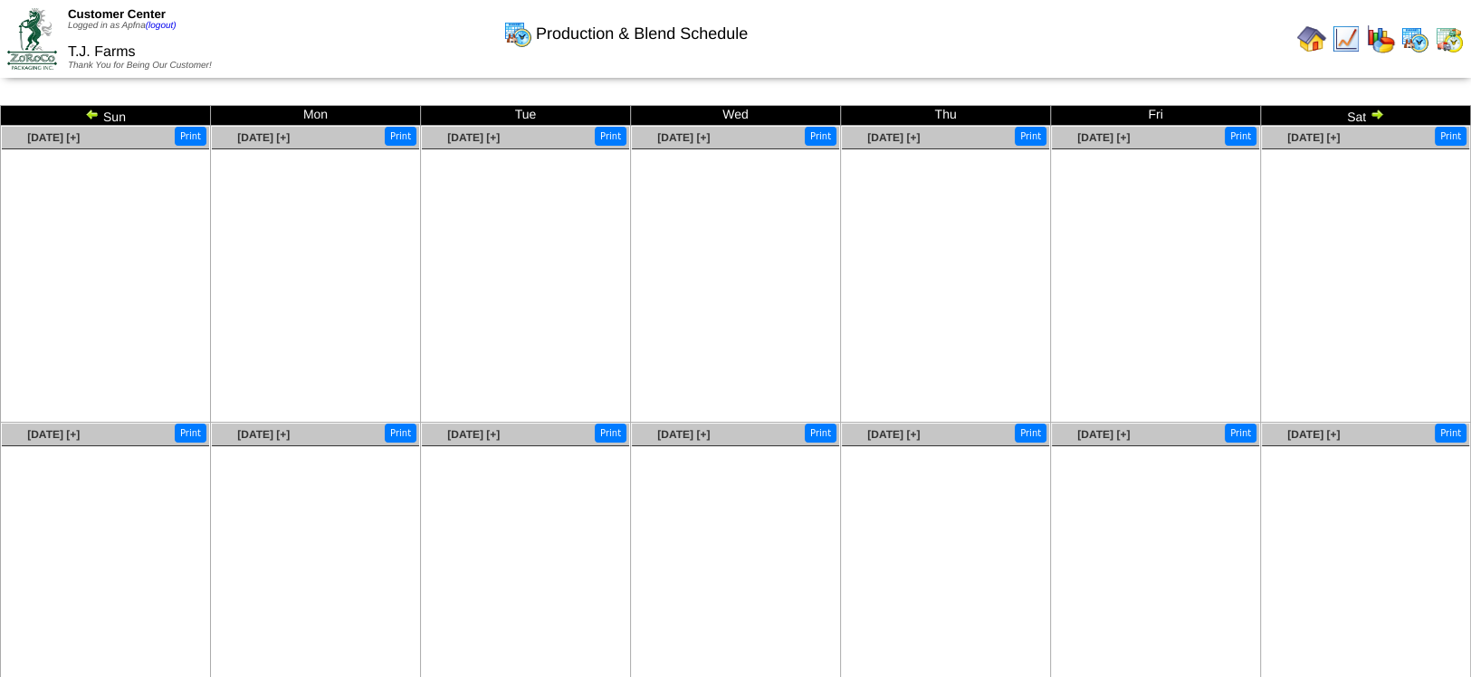  Describe the element at coordinates (161, 25) in the screenshot. I see `a: (logout)` at that location.